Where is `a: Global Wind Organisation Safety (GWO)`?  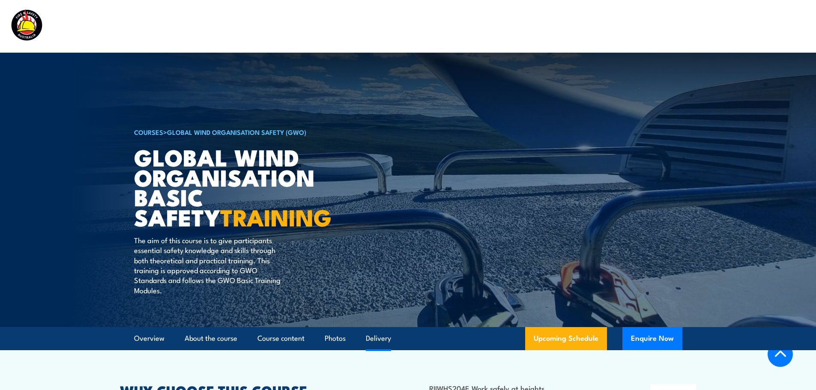
a: Global Wind Organisation Safety (GWO) is located at coordinates (236, 132).